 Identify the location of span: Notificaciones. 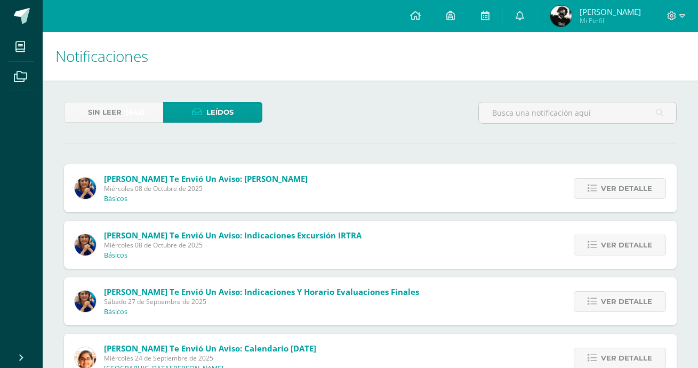
(102, 56).